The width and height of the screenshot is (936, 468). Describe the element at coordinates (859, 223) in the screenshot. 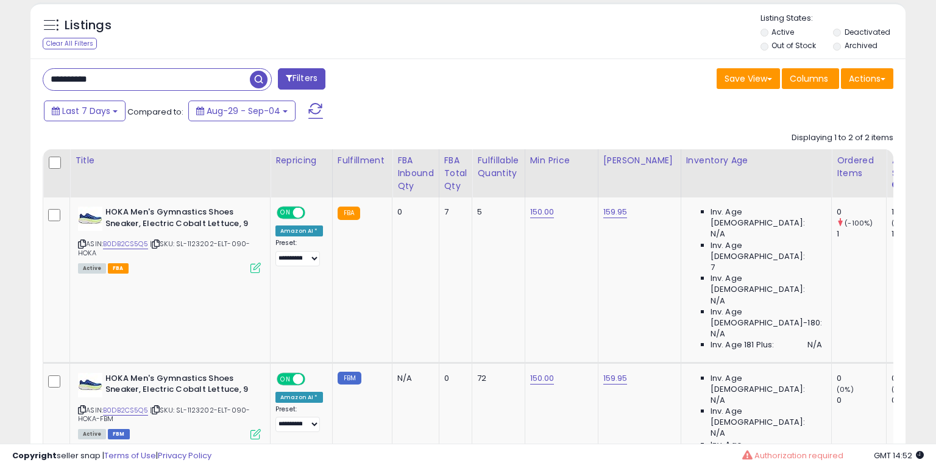

I see `small: (-100%)` at that location.